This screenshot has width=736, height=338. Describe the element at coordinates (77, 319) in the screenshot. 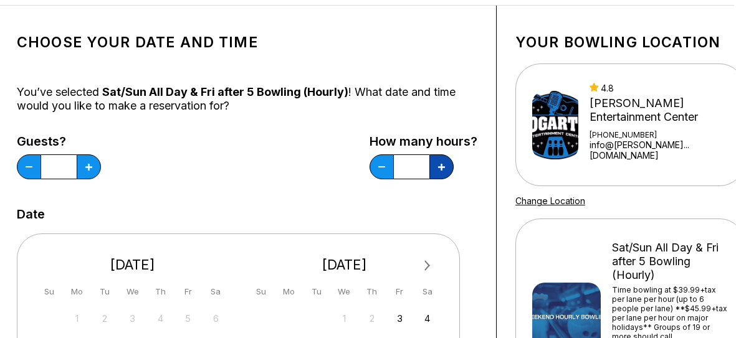

I see `div: Not available Monday, September 1st, 2025` at that location.